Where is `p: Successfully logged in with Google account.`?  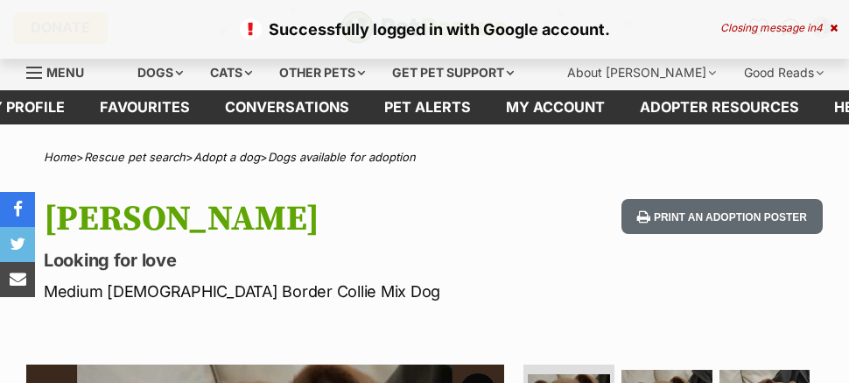 p: Successfully logged in with Google account. is located at coordinates (425, 29).